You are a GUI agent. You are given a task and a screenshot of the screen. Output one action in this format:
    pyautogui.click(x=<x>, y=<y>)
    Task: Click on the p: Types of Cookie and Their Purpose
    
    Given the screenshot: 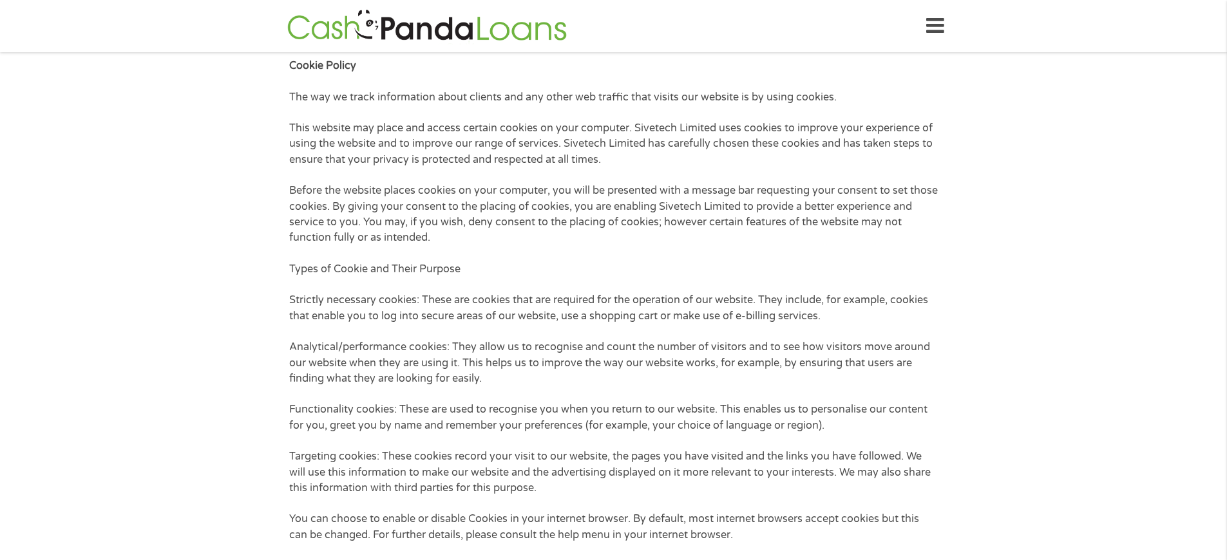 What is the action you would take?
    pyautogui.click(x=614, y=269)
    